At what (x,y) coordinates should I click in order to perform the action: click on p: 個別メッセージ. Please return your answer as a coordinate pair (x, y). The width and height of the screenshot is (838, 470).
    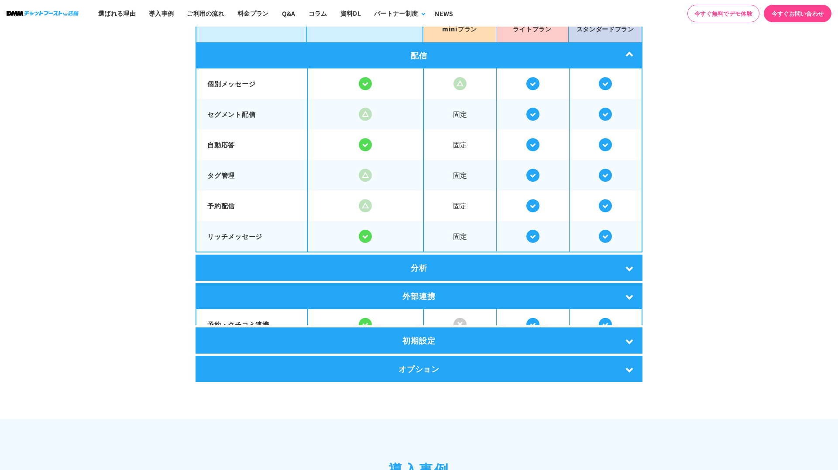
    Looking at the image, I should click on (252, 84).